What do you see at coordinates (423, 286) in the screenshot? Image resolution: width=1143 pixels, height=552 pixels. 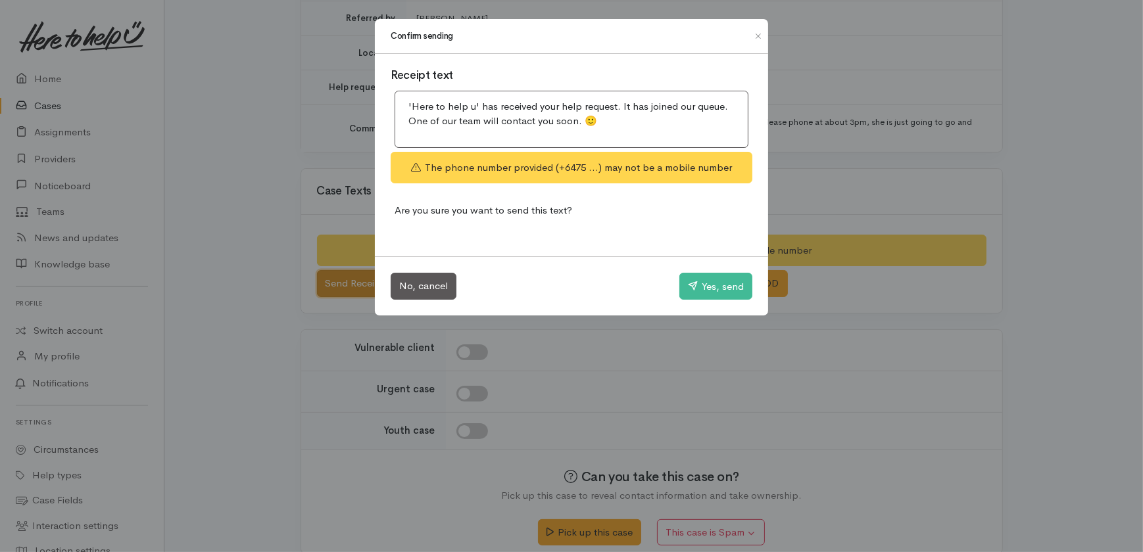 I see `button: No, cancel` at bounding box center [423, 286].